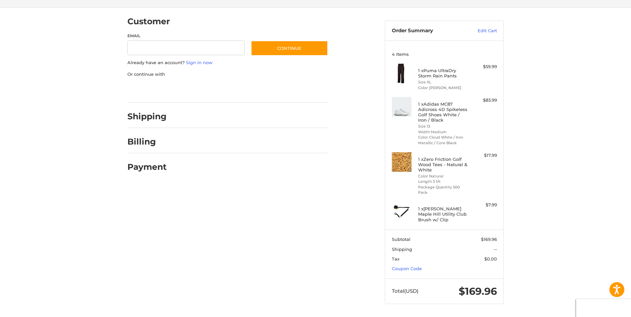 The image size is (631, 317). I want to click on a: Coupon Code, so click(407, 269).